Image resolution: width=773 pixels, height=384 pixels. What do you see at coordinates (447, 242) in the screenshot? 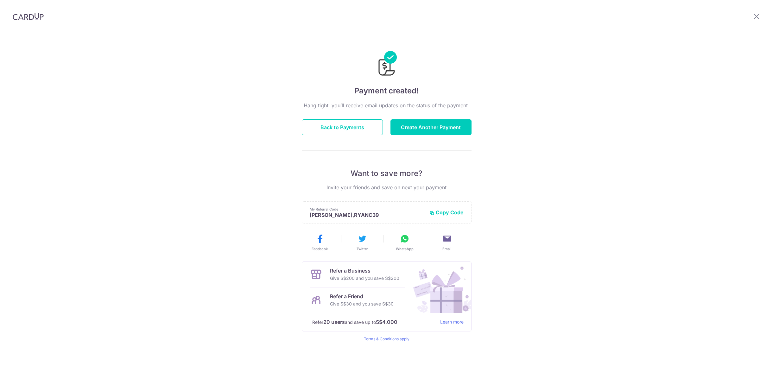
I see `button: Email` at bounding box center [447, 242].